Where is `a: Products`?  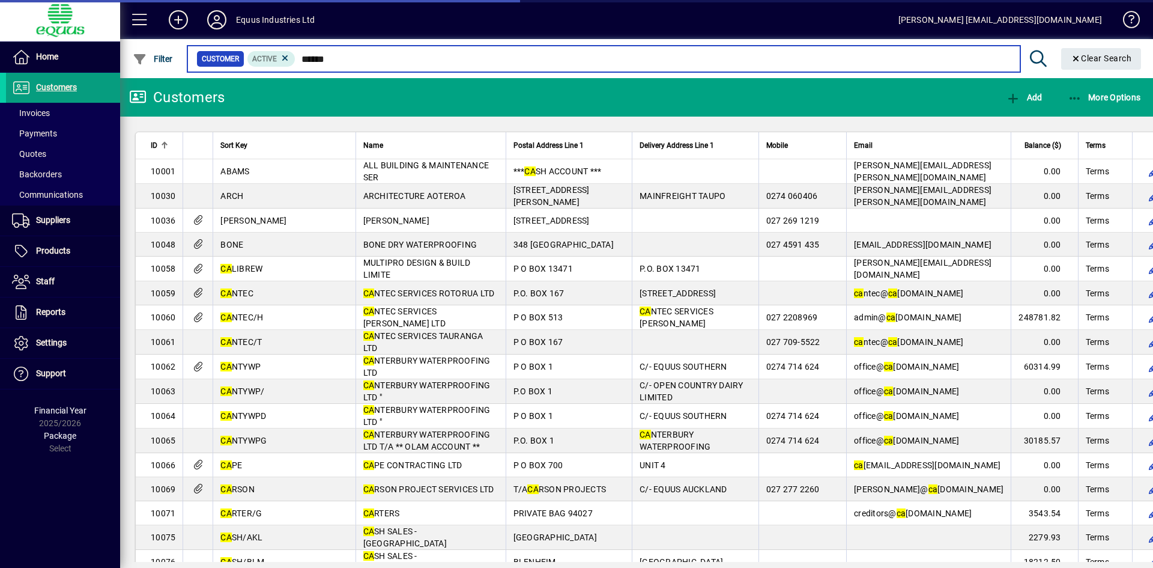
a: Products is located at coordinates (63, 251).